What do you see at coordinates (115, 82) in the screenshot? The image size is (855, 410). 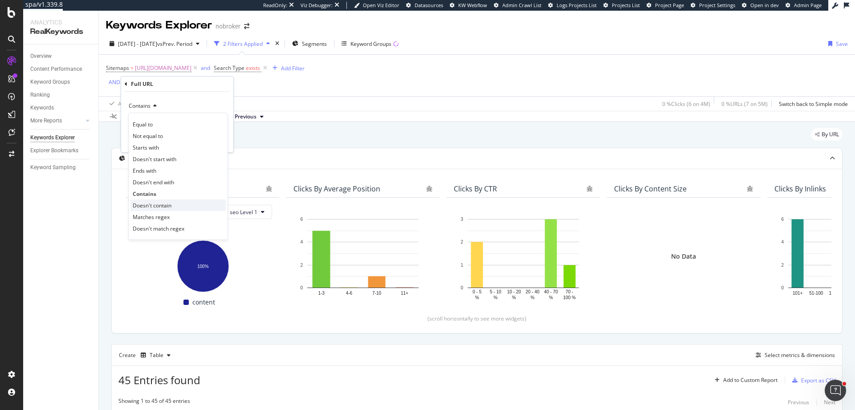 I see `button: AND` at bounding box center [115, 82].